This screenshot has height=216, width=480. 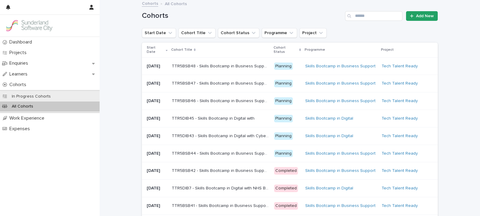 What do you see at coordinates (313, 33) in the screenshot?
I see `button: Project` at bounding box center [313, 33].